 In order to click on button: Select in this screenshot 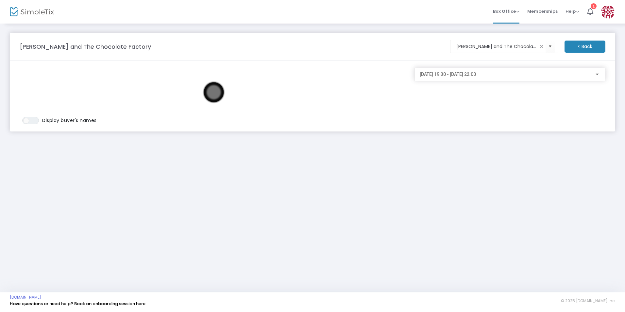, I will do `click(550, 46)`.